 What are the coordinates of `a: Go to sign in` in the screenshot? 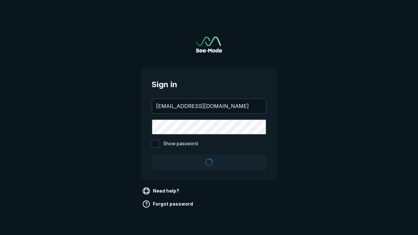 It's located at (209, 44).